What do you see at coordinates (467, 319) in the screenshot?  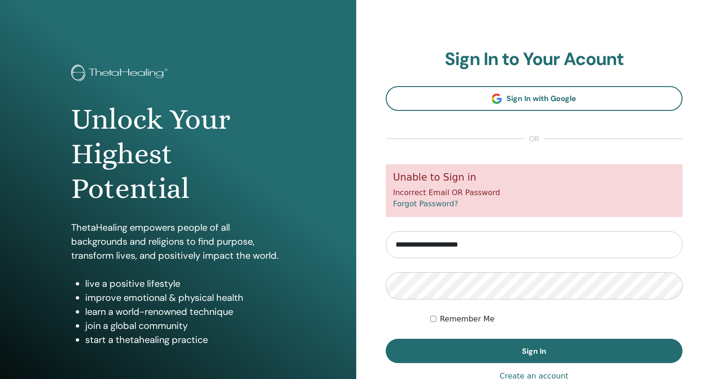 I see `label: Remember Me` at bounding box center [467, 319].